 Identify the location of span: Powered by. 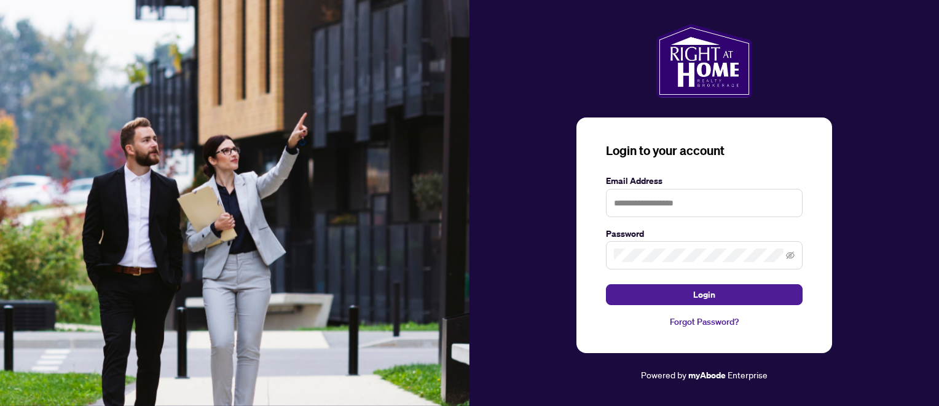
(664, 374).